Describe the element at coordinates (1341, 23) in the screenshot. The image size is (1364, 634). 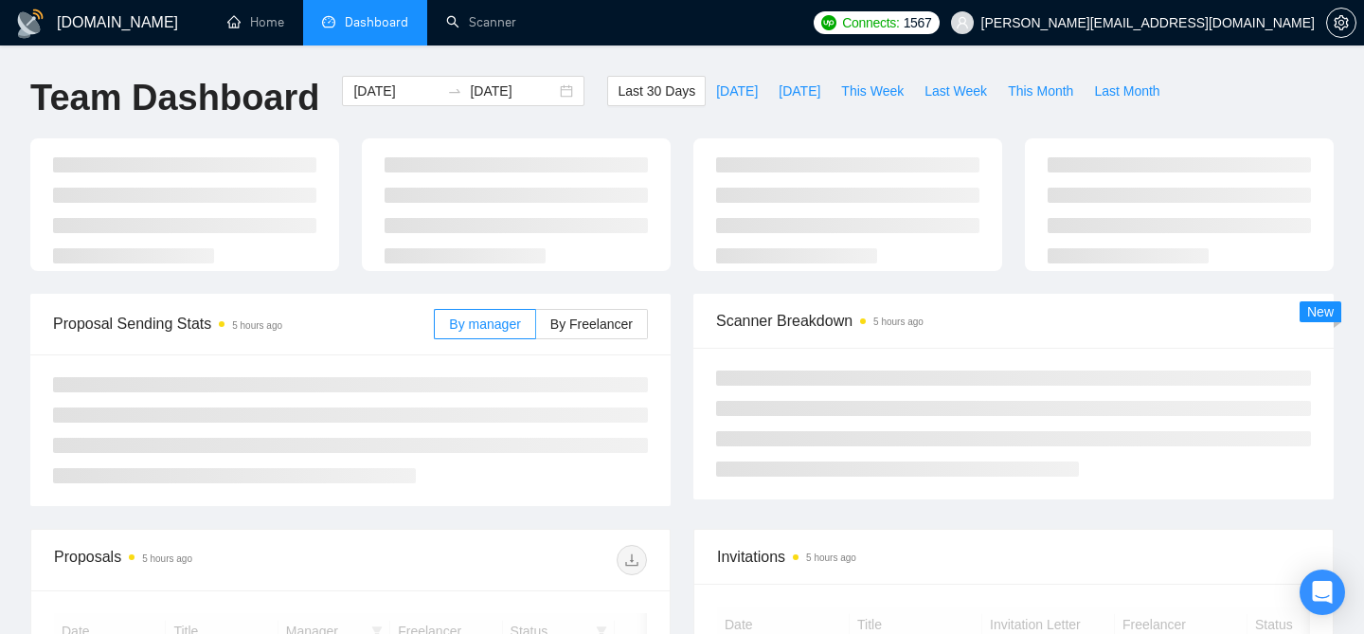
I see `button: setting` at that location.